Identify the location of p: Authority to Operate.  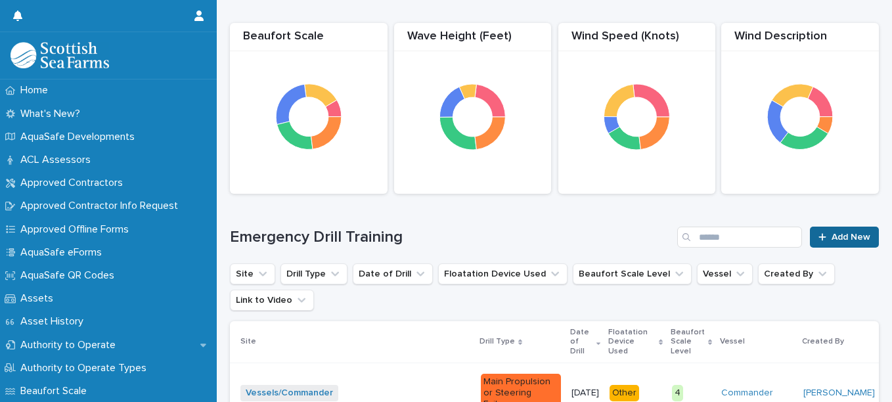
(70, 345).